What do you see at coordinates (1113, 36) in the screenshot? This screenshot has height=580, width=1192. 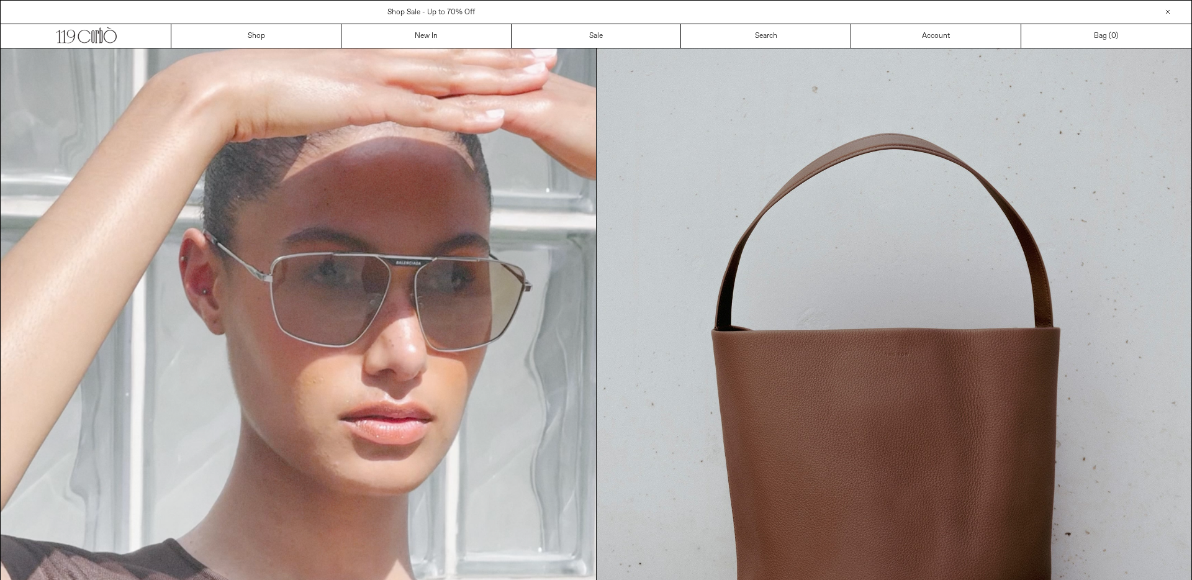 I see `span: 0` at bounding box center [1113, 36].